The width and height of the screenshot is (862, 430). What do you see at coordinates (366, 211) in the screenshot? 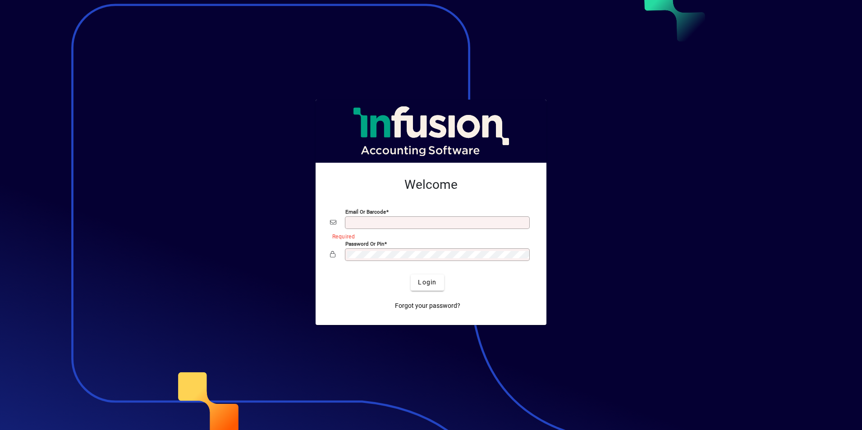
I see `mat-label: Email or Barcode` at bounding box center [366, 211].